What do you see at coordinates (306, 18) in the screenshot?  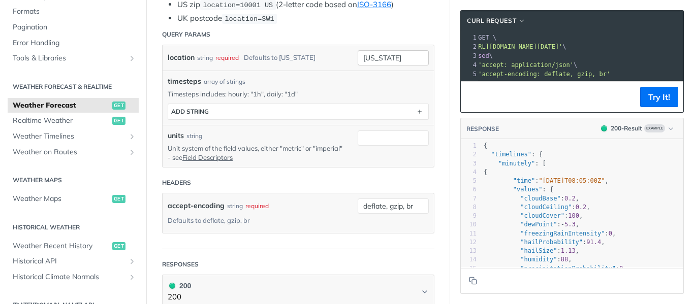 I see `li: UK postcode` at bounding box center [306, 18].